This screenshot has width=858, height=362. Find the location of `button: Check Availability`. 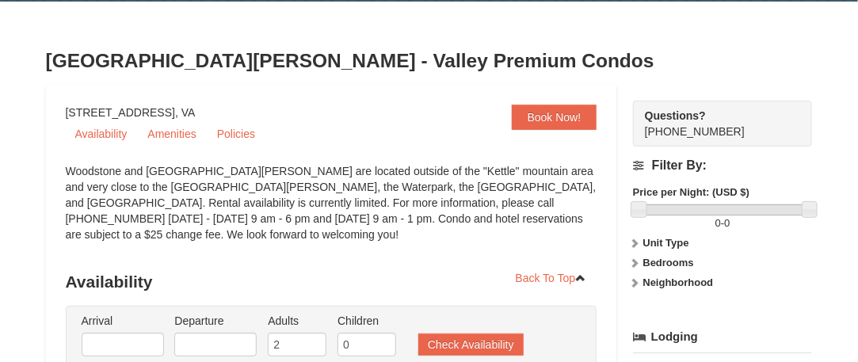

button: Check Availability is located at coordinates (471, 345).